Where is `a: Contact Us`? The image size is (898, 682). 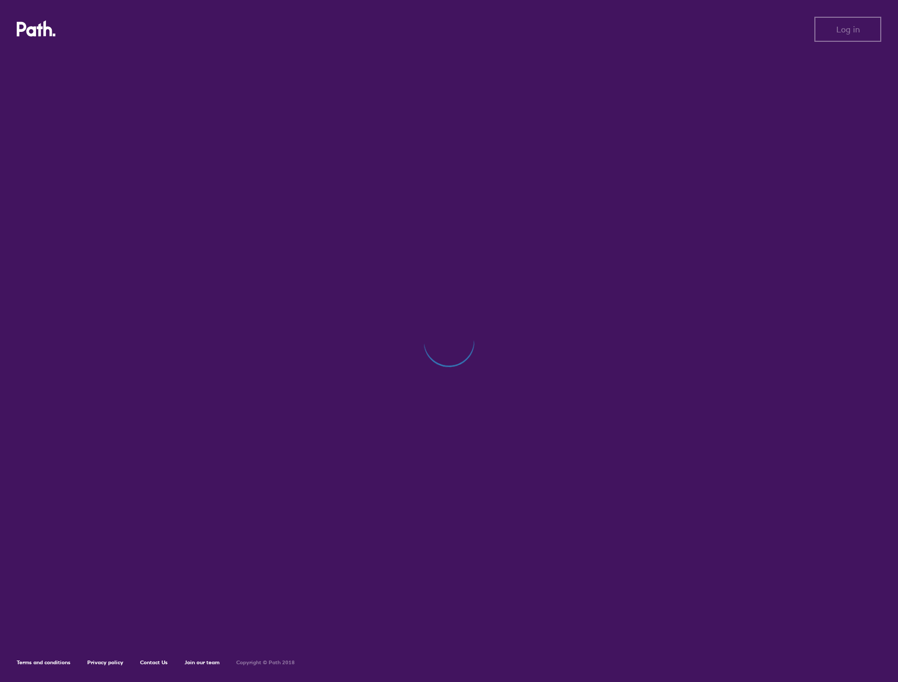
a: Contact Us is located at coordinates (154, 662).